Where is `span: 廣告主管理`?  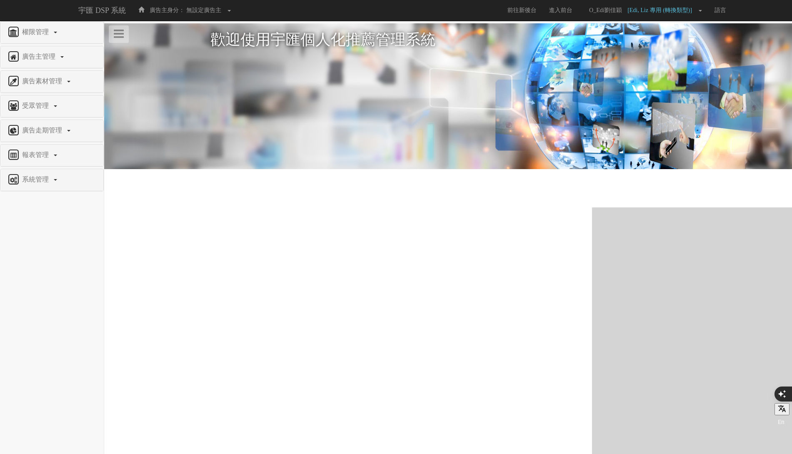
span: 廣告主管理 is located at coordinates (40, 56).